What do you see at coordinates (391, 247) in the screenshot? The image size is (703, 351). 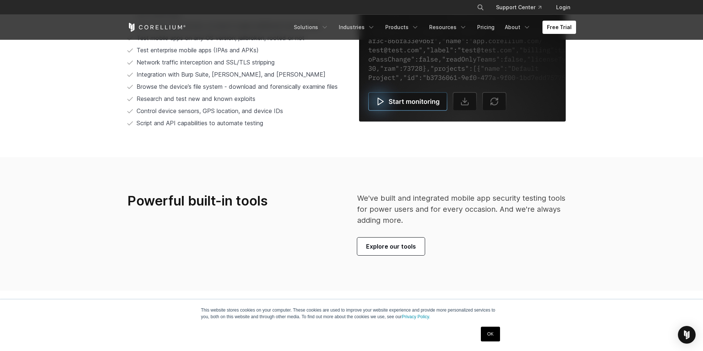 I see `a: Explore our tools` at bounding box center [391, 247].